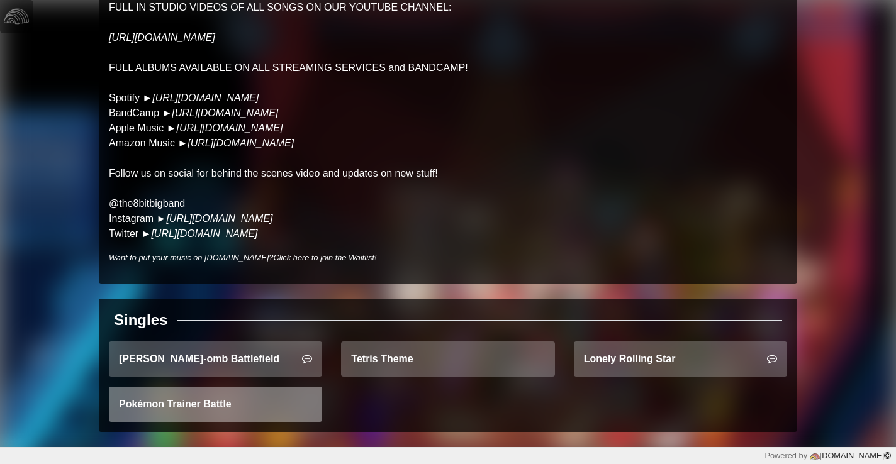 The height and width of the screenshot is (464, 896). What do you see at coordinates (16, 16) in the screenshot?
I see `img: logo-white-4c48a5e4bebecaebe01ca5a9d34031cfd3d4ef9ae749242e8c4bf12ef99f53e8.png` at bounding box center [16, 16].